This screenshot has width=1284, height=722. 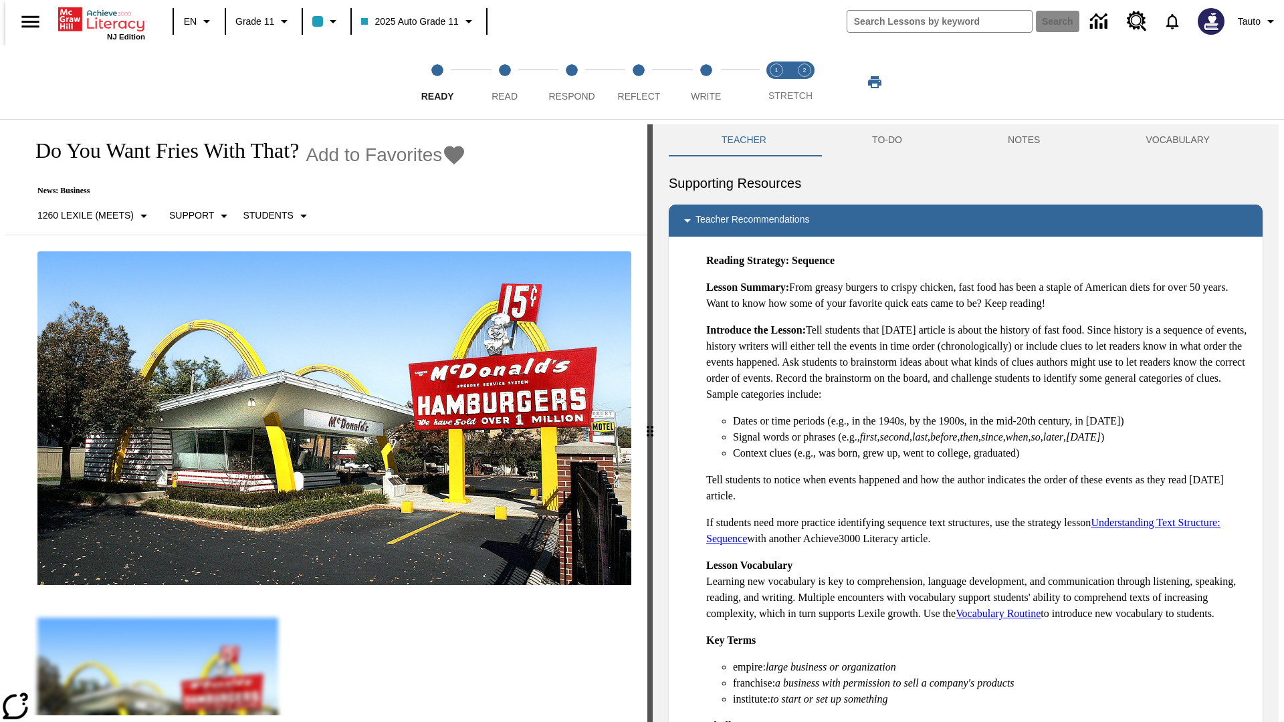 What do you see at coordinates (1036, 437) in the screenshot?
I see `em: so` at bounding box center [1036, 437].